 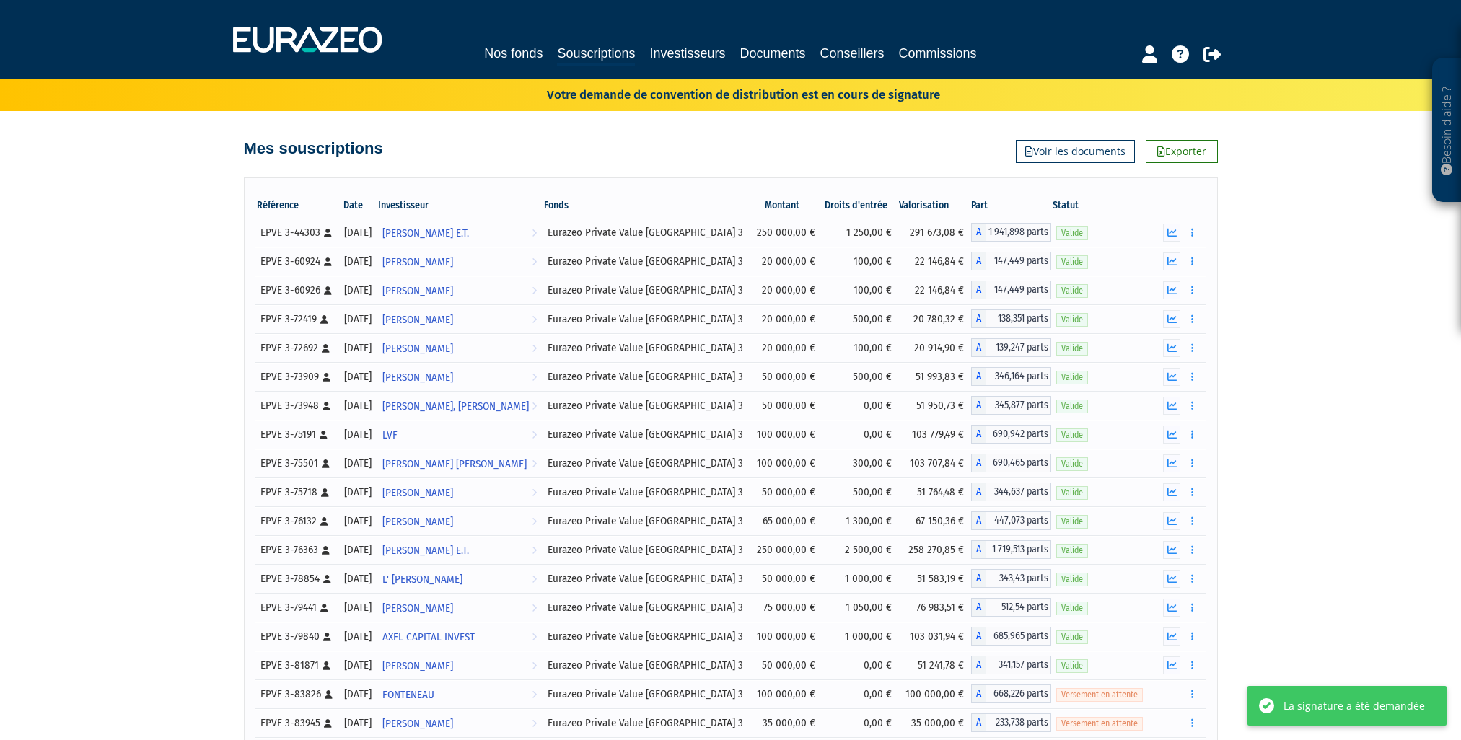 I want to click on span: 668,226 parts, so click(x=1019, y=694).